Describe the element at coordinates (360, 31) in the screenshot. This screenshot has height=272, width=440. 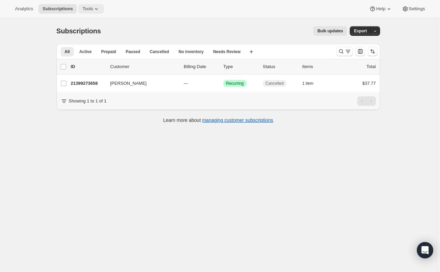
I see `button: Export` at that location.